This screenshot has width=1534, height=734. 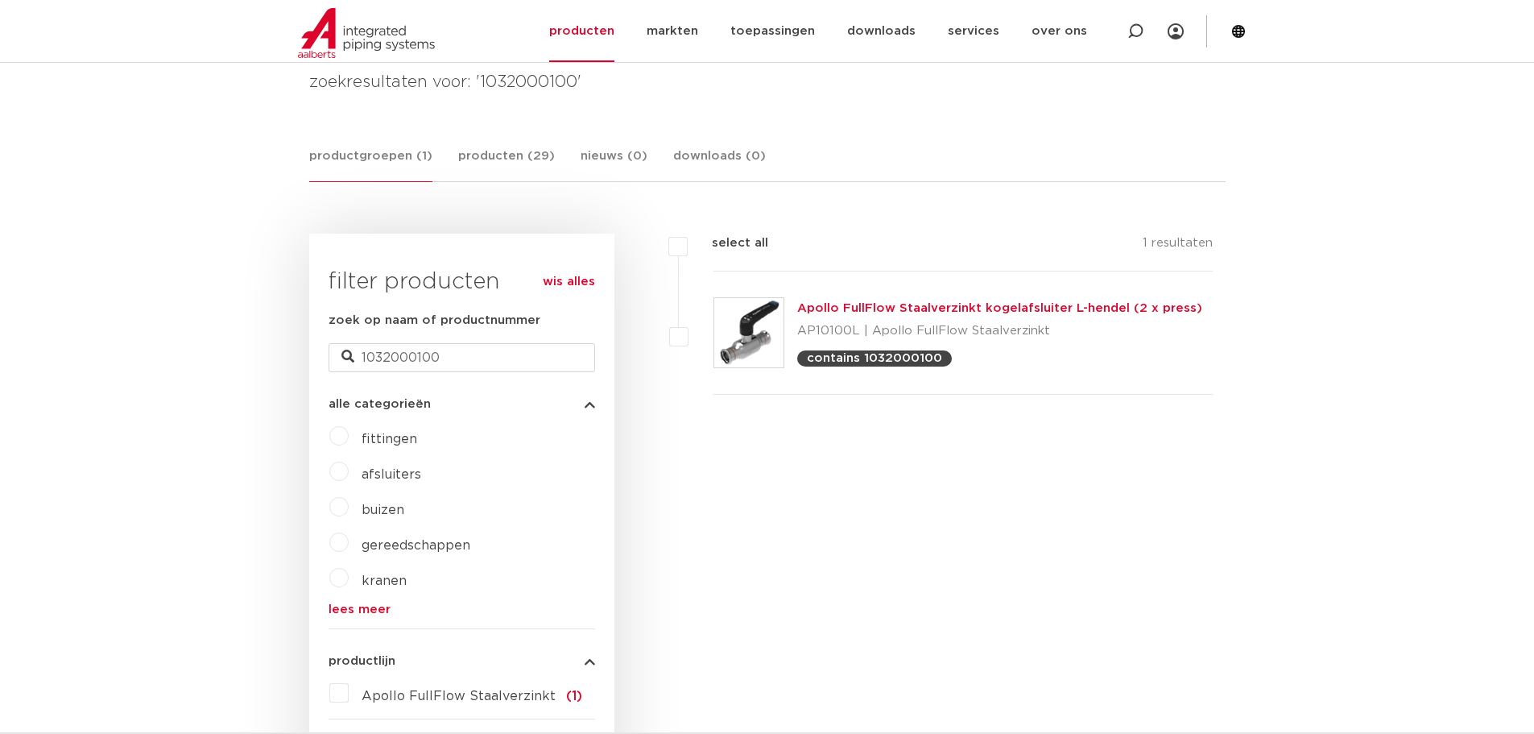 I want to click on h3: filter producten, so click(x=461, y=282).